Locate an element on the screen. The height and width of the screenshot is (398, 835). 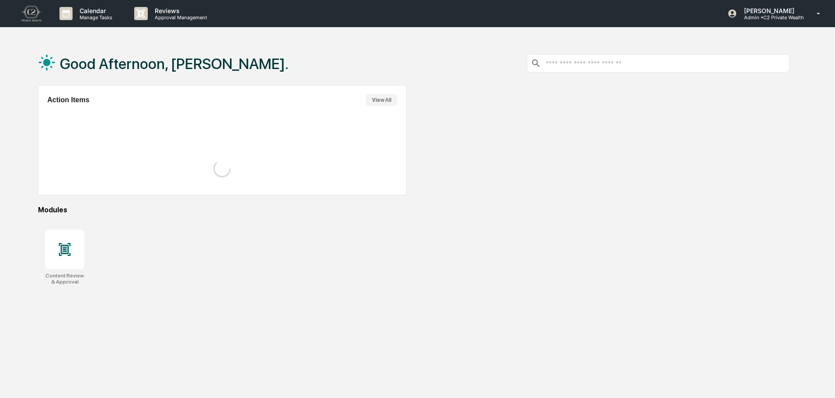
p: Approval Management is located at coordinates (180, 17).